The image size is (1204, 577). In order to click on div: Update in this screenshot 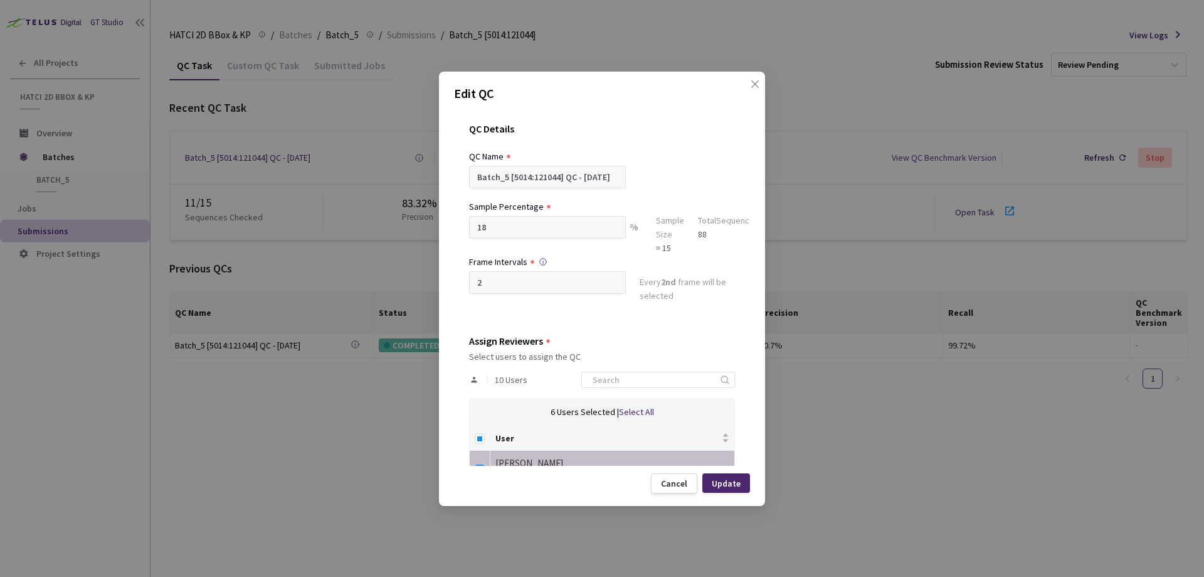, I will do `click(726, 482)`.